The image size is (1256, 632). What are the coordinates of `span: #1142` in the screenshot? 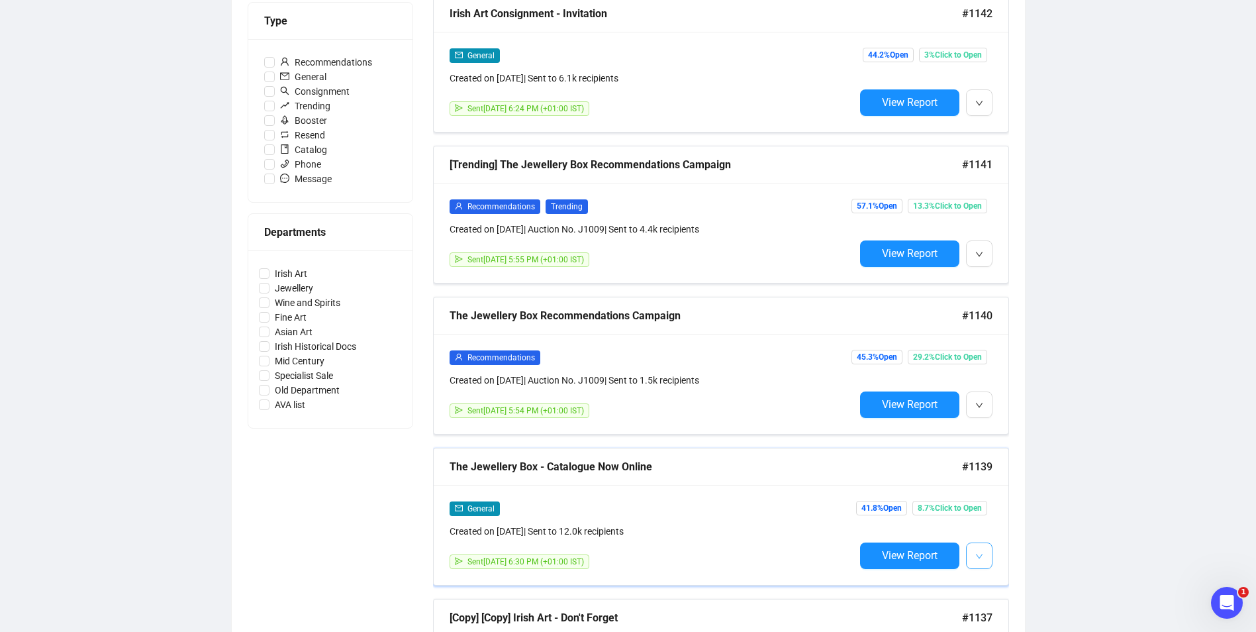 It's located at (977, 13).